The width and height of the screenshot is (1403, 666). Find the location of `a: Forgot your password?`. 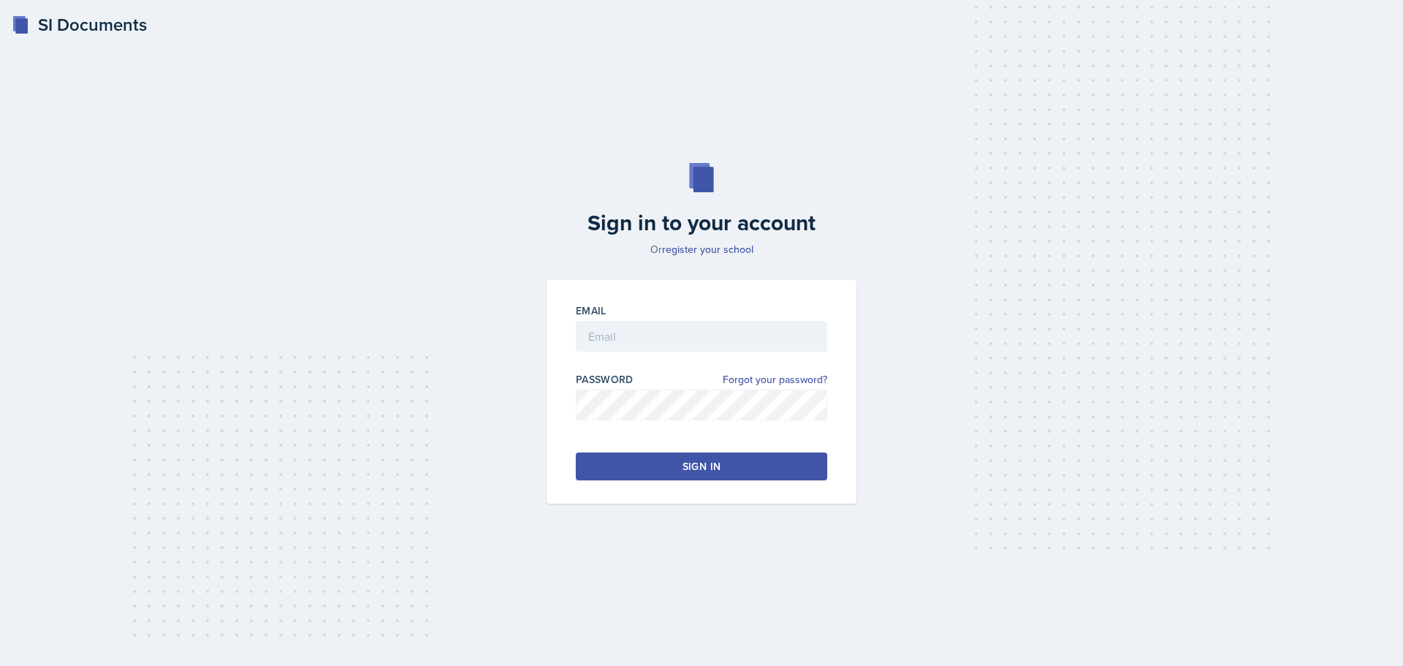

a: Forgot your password? is located at coordinates (774, 379).